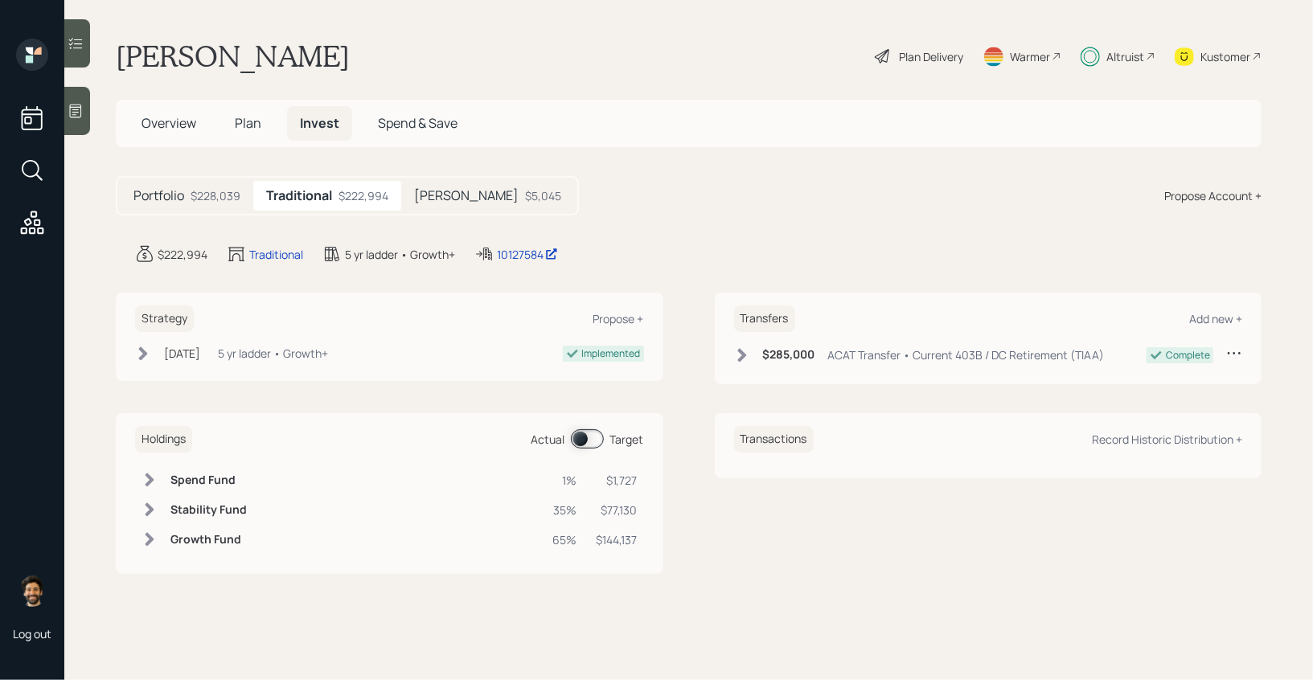 The width and height of the screenshot is (1313, 680). Describe the element at coordinates (163, 439) in the screenshot. I see `h6: Holdings` at that location.